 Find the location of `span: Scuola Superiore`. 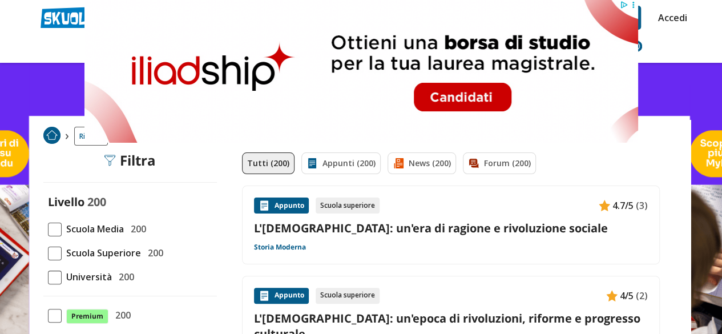

span: Scuola Superiore is located at coordinates (101, 253).